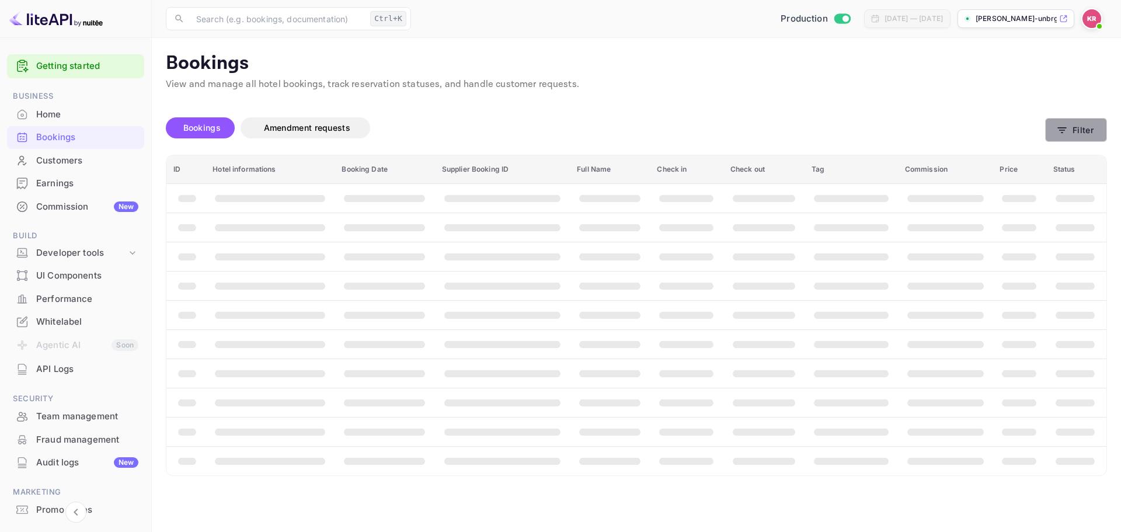  What do you see at coordinates (1018, 169) in the screenshot?
I see `th: Price` at bounding box center [1018, 169].